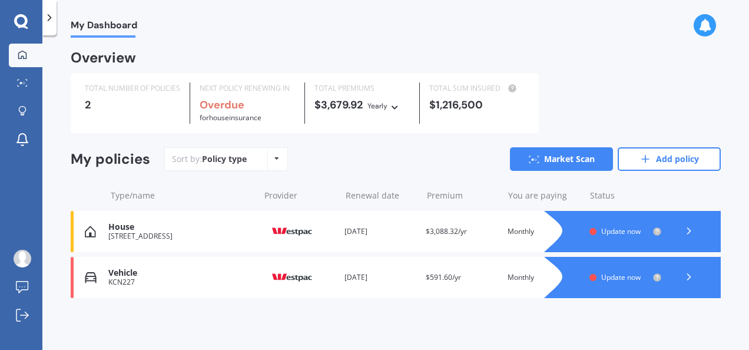 This screenshot has width=749, height=350. What do you see at coordinates (443, 277) in the screenshot?
I see `span: $591.60/yr` at bounding box center [443, 277].